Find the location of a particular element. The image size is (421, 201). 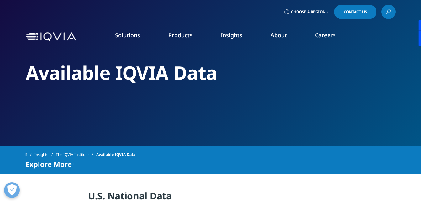

a: About is located at coordinates (279, 35).